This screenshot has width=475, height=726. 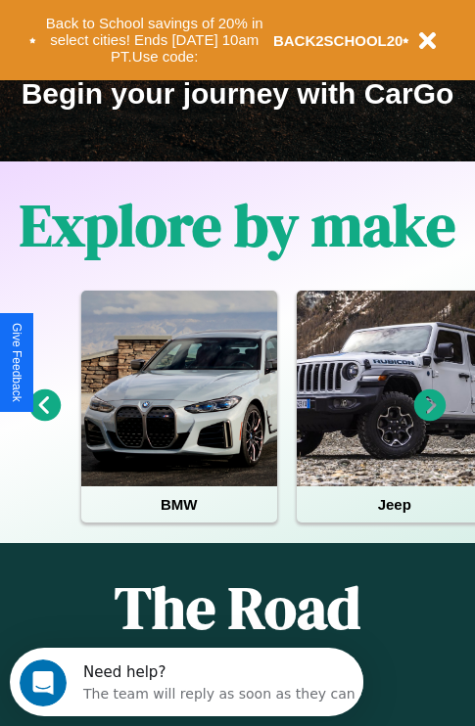 I want to click on div: Open Intercom Messenger, so click(x=186, y=34).